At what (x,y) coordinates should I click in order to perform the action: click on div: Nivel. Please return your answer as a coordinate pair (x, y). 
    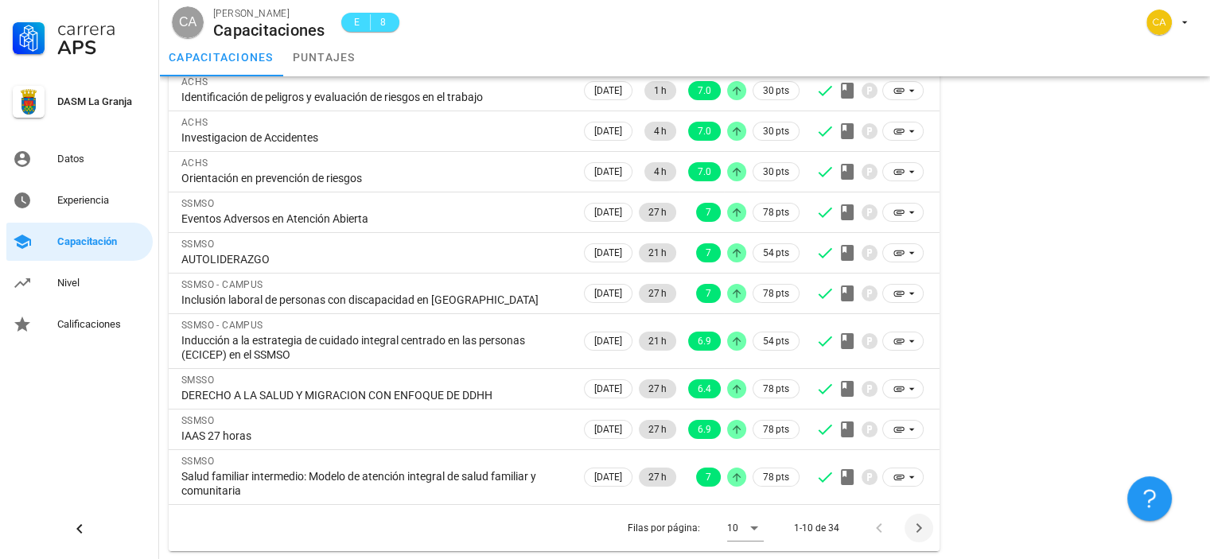
    Looking at the image, I should click on (102, 283).